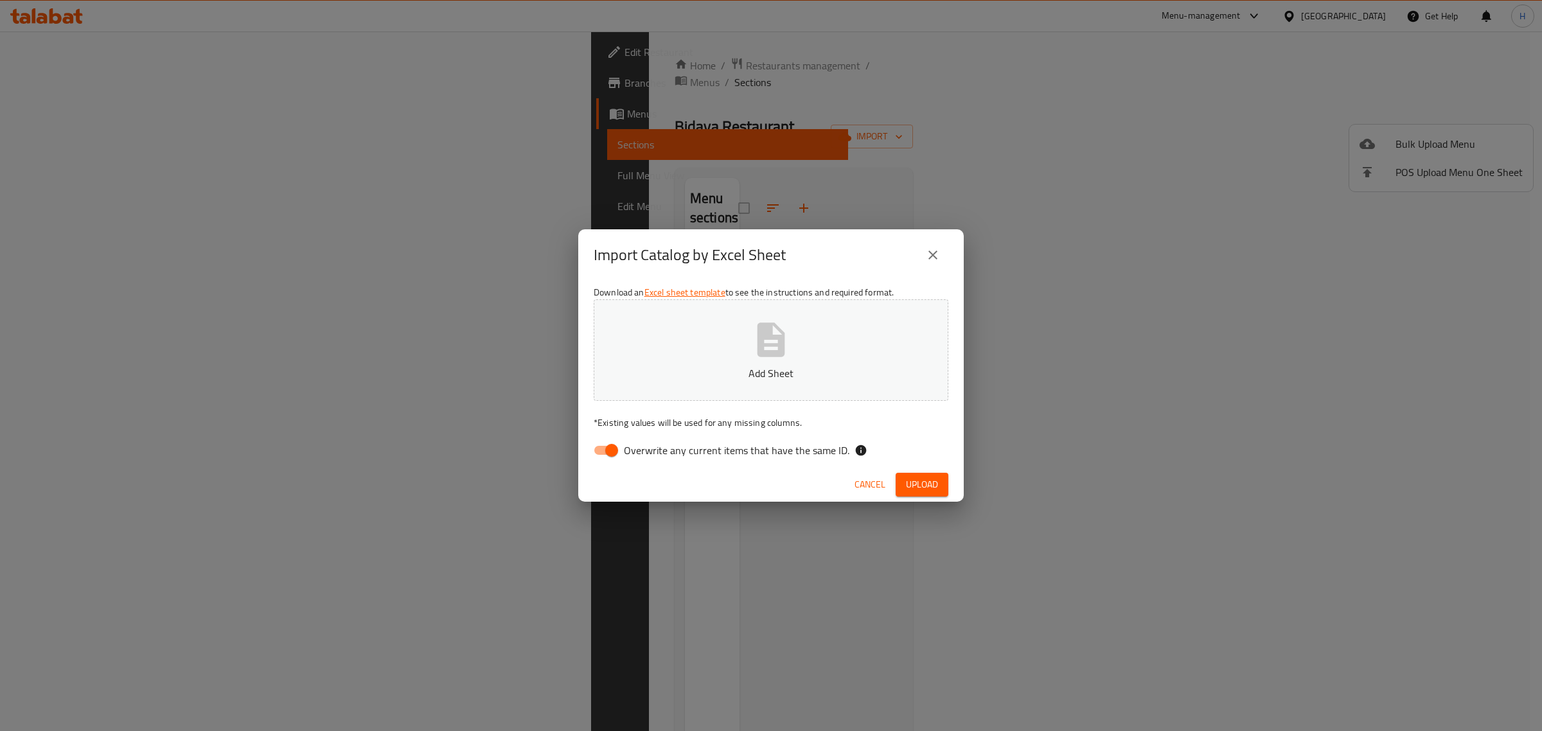 This screenshot has height=731, width=1542. What do you see at coordinates (736, 451) in the screenshot?
I see `span: Overwrite any current items that have the same ID.` at bounding box center [736, 451].